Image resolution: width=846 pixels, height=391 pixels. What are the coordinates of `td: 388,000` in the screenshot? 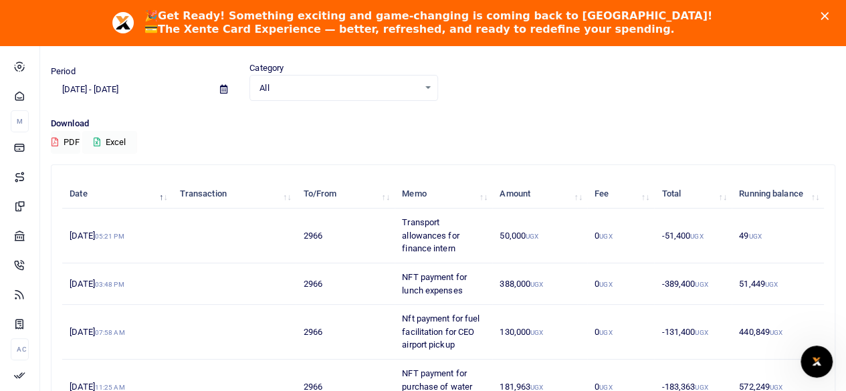 It's located at (540, 284).